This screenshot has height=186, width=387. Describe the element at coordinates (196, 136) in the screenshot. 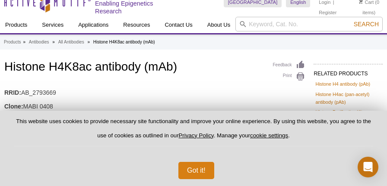

I see `a: Privacy Policy` at that location.